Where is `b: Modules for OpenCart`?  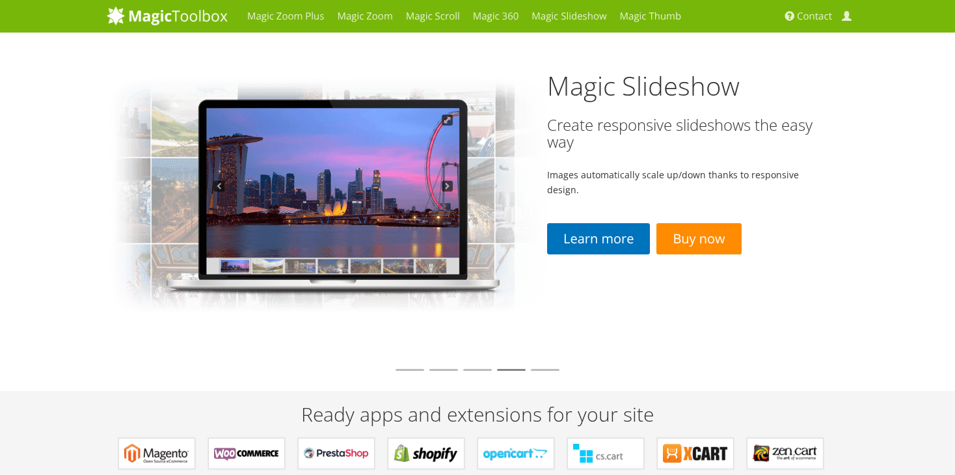
b: Modules for OpenCart is located at coordinates (516, 453).